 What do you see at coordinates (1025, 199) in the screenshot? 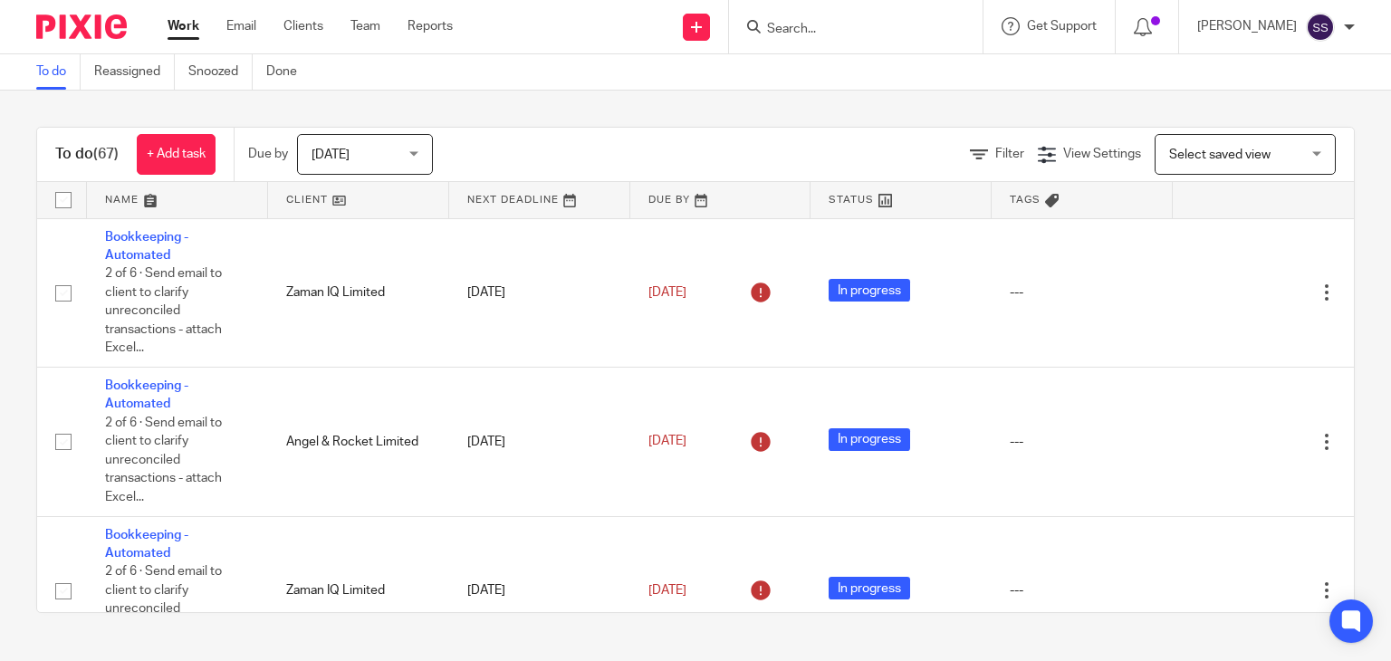
I see `span: Tags` at bounding box center [1025, 199].